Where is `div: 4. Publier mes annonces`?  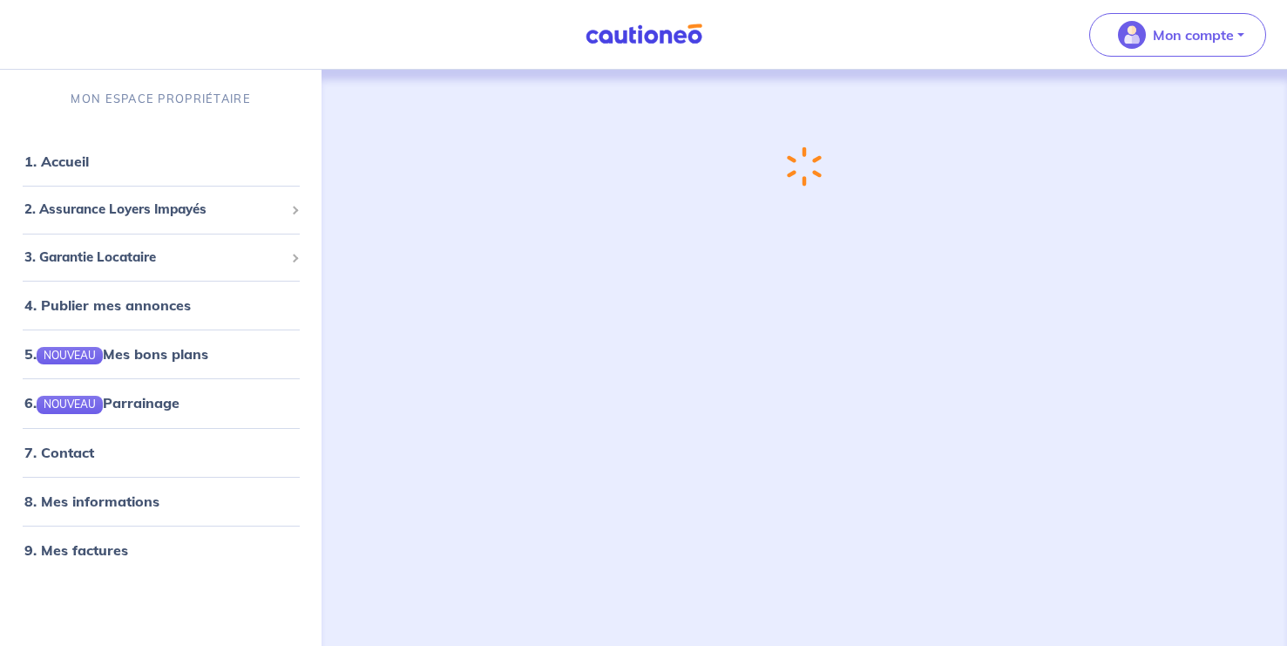 div: 4. Publier mes annonces is located at coordinates (160, 305).